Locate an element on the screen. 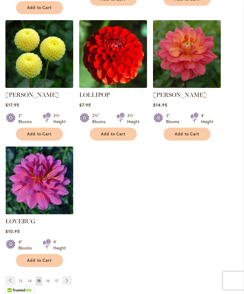 The width and height of the screenshot is (244, 294). span: $14.95 is located at coordinates (160, 105).